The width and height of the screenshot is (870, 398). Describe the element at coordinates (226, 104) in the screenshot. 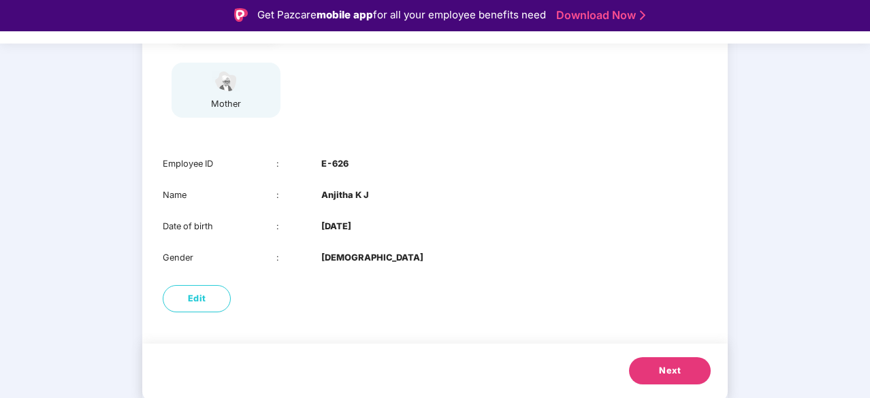

I see `div: mother` at that location.